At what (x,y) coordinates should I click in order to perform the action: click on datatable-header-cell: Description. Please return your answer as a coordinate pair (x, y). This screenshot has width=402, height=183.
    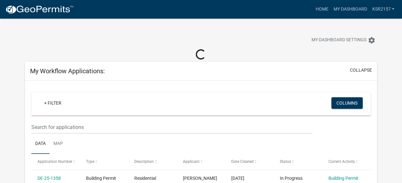
    Looking at the image, I should click on (153, 162).